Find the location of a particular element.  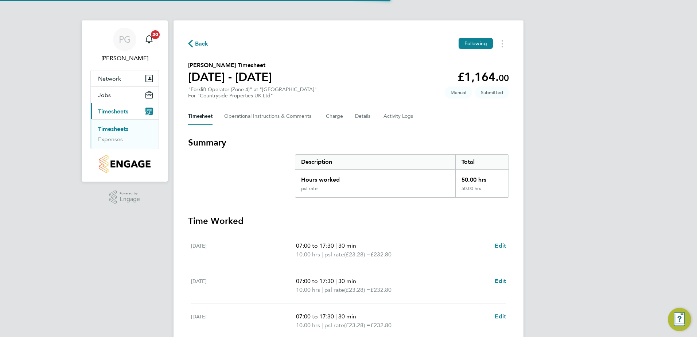

div: Total is located at coordinates (482, 162).